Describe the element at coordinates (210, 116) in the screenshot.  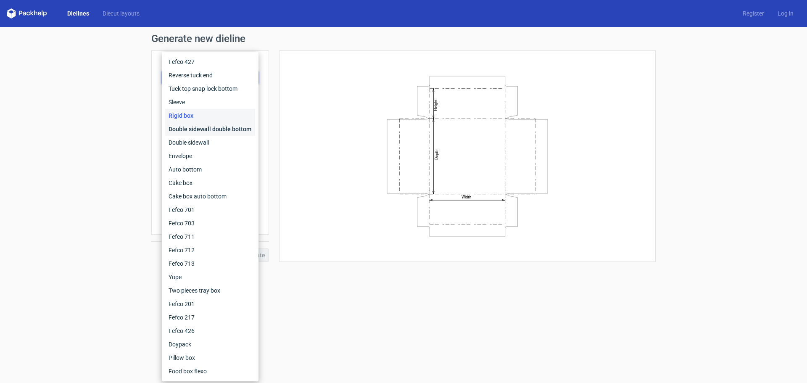
I see `div: Rigid box` at that location.